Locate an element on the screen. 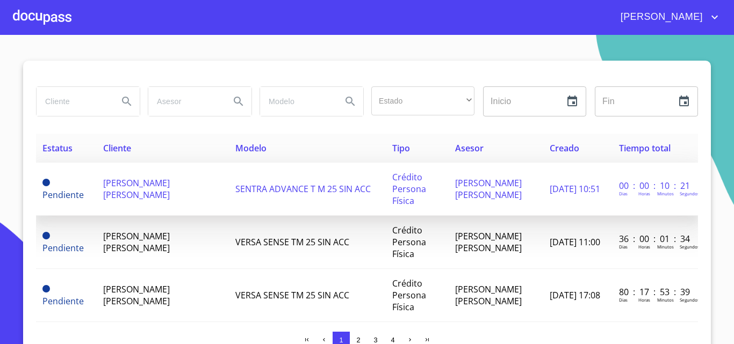 The image size is (734, 344). p: 00 : 00 : 10 : 21 is located at coordinates (655, 186).